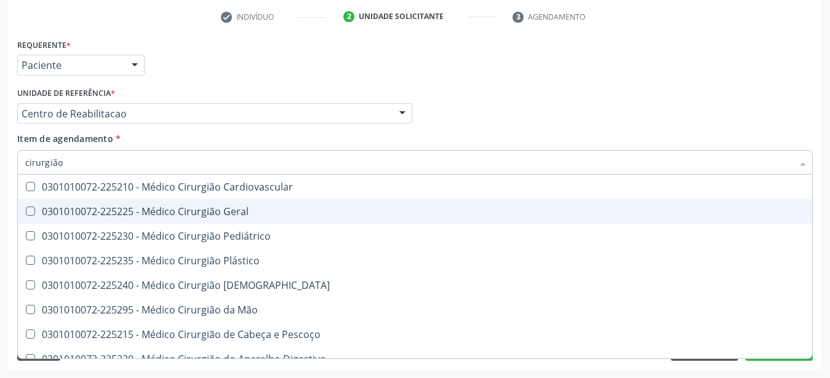 Image resolution: width=830 pixels, height=378 pixels. I want to click on span: Item de agendamento, so click(65, 138).